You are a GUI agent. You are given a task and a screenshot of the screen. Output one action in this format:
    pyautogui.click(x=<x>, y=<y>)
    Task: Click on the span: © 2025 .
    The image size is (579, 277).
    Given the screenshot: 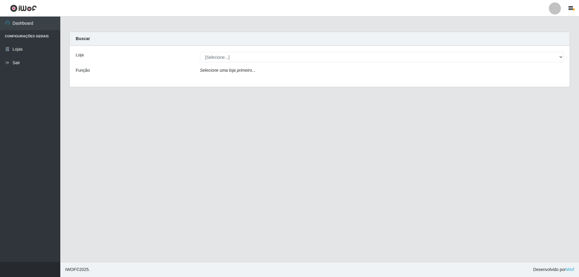 What is the action you would take?
    pyautogui.click(x=77, y=270)
    